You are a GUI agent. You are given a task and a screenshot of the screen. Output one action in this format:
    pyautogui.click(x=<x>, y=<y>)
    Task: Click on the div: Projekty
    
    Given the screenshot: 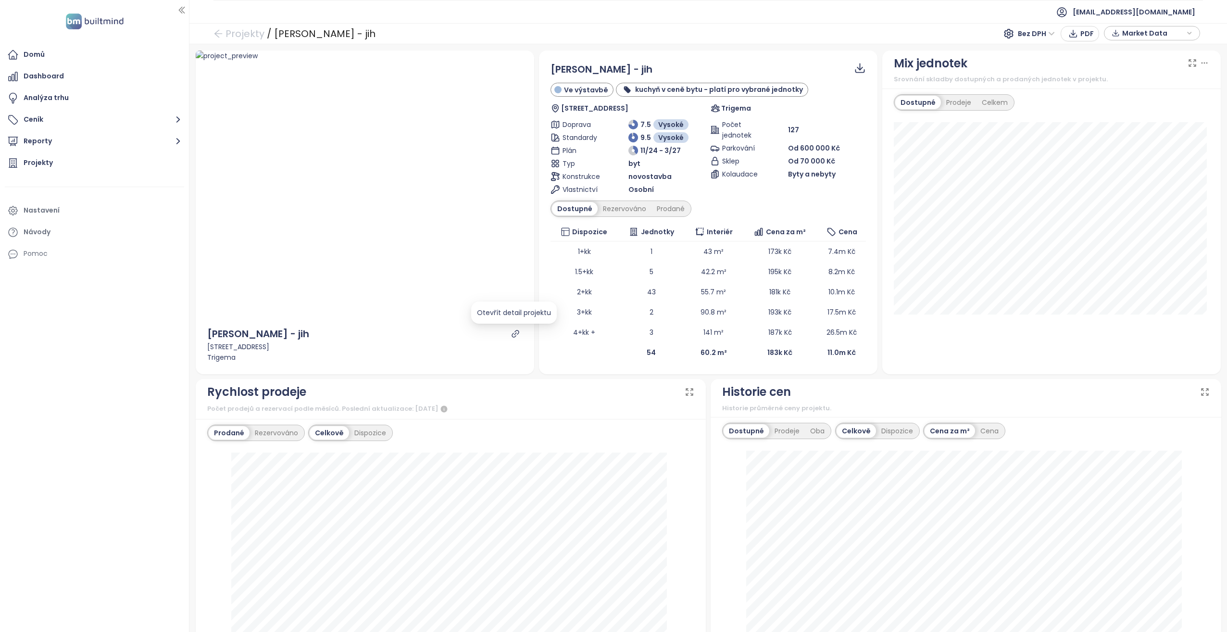 What is the action you would take?
    pyautogui.click(x=38, y=163)
    